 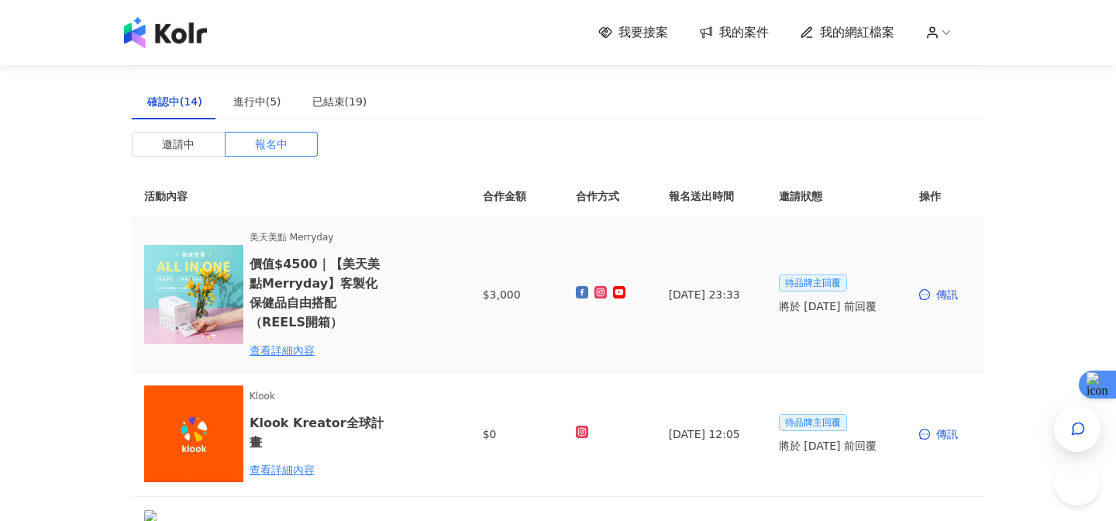 What do you see at coordinates (194, 294) in the screenshot?
I see `img: 客製化保健食品` at bounding box center [194, 294].